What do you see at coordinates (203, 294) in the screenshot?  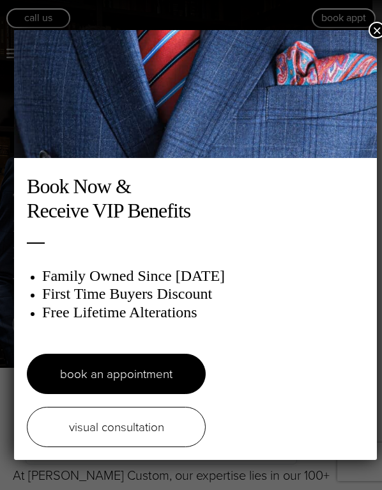 I see `h3: First Time Buyers Discount` at bounding box center [203, 294].